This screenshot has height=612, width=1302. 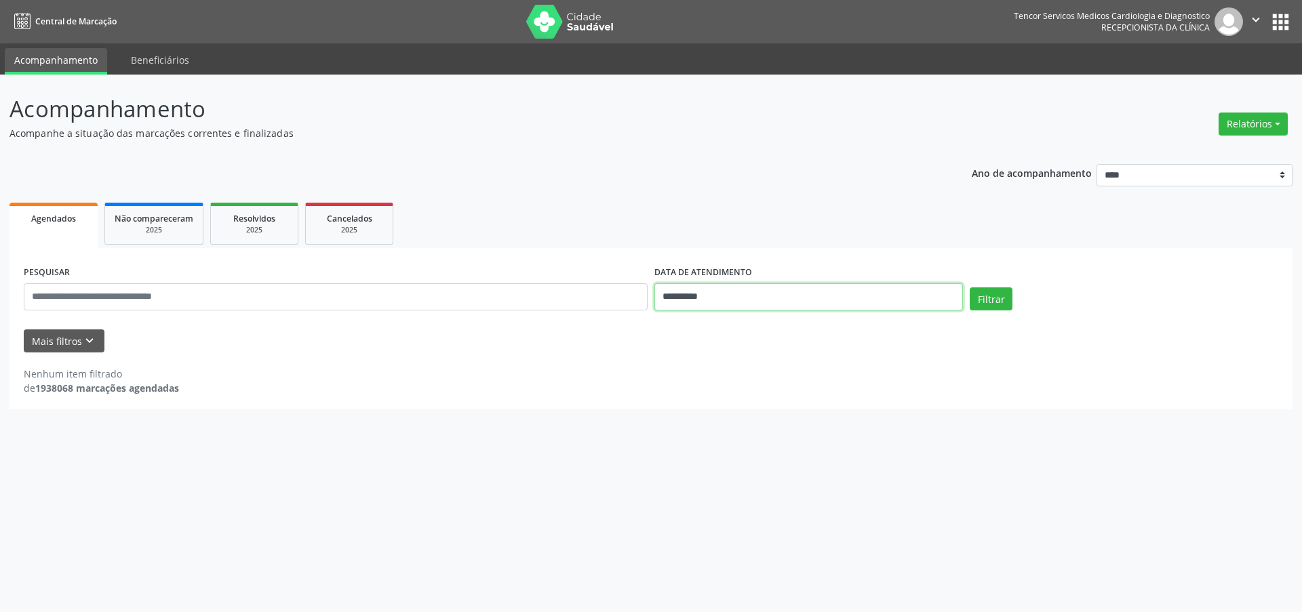 What do you see at coordinates (459, 133) in the screenshot?
I see `p: Acompanhe a situação das marcações correntes e finalizadas` at bounding box center [459, 133].